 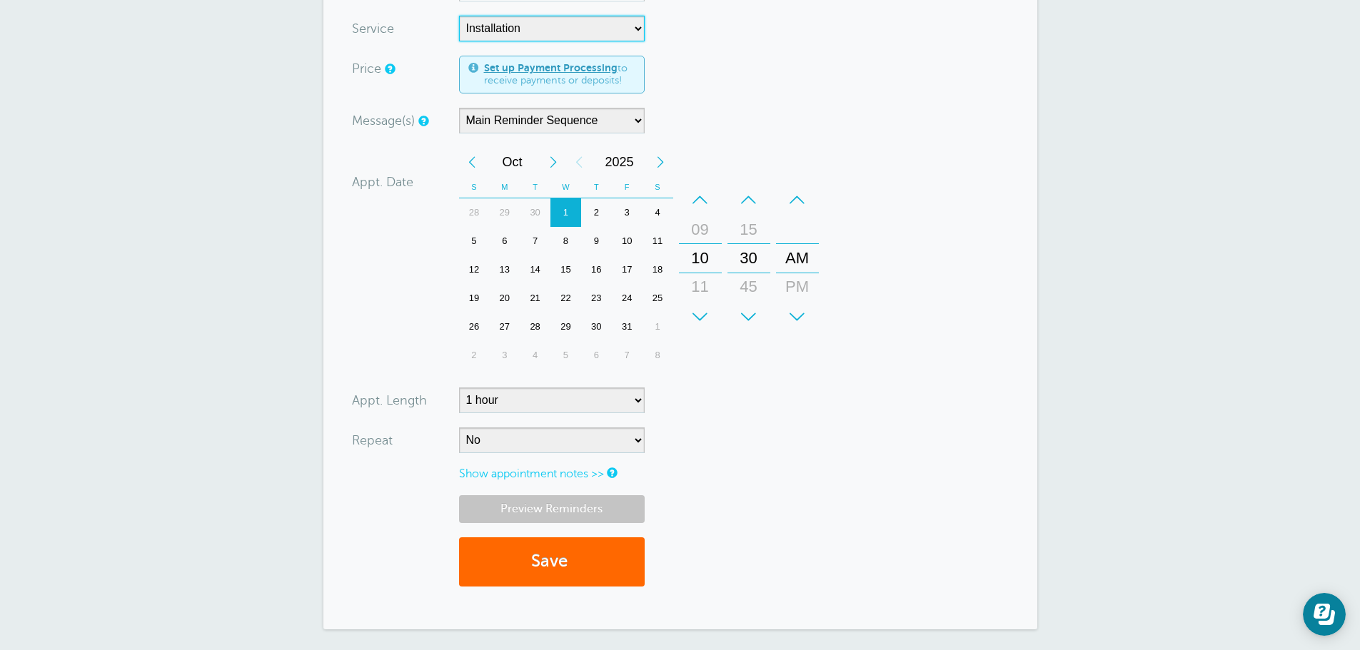 What do you see at coordinates (579, 162) in the screenshot?
I see `div: Previous Year` at bounding box center [579, 162].